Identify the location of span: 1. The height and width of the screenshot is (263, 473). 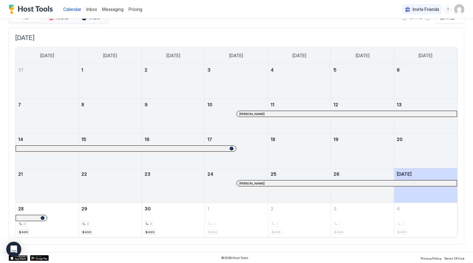
(82, 70).